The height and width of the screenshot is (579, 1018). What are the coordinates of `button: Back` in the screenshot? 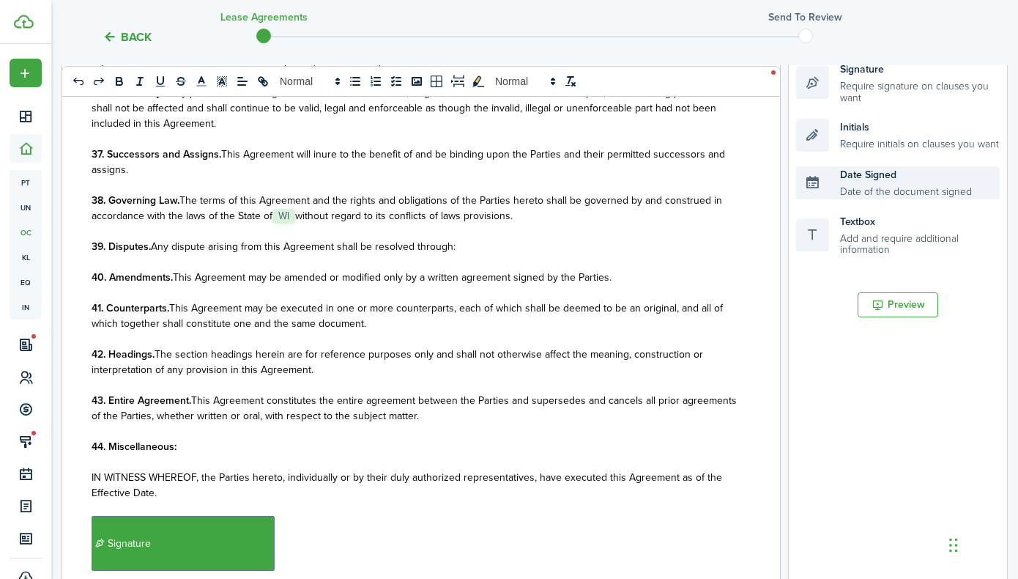 It's located at (127, 37).